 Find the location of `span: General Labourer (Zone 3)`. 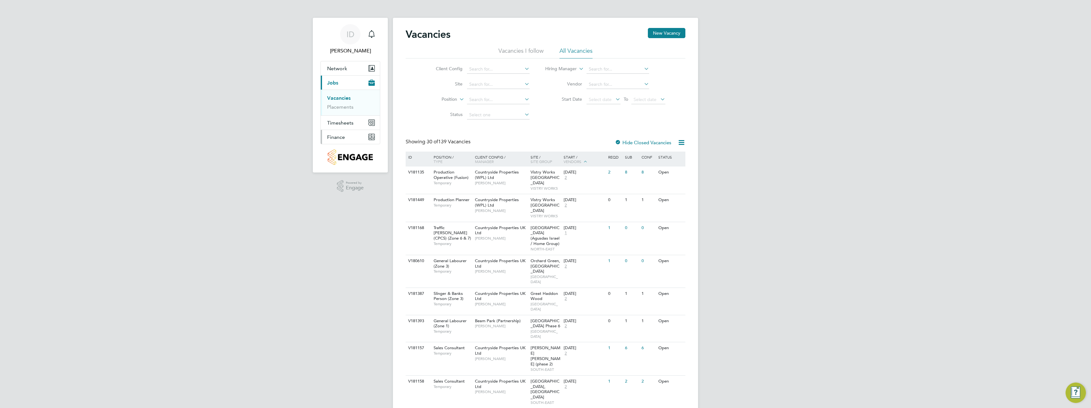

span: General Labourer (Zone 3) is located at coordinates (450, 263).